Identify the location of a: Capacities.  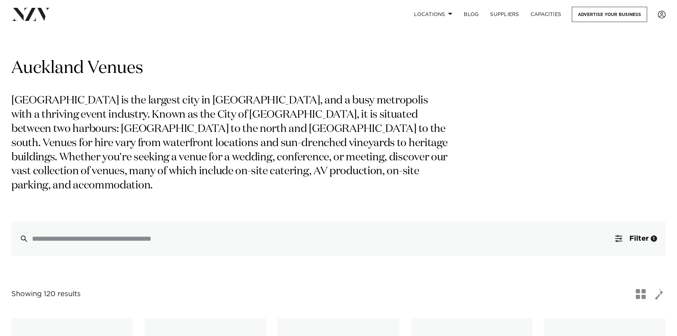
(546, 14).